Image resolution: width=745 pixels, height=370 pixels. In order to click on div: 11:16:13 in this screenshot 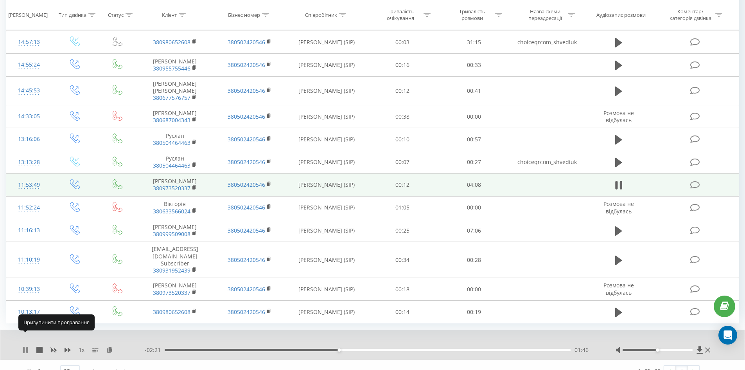, I will do `click(29, 230)`.